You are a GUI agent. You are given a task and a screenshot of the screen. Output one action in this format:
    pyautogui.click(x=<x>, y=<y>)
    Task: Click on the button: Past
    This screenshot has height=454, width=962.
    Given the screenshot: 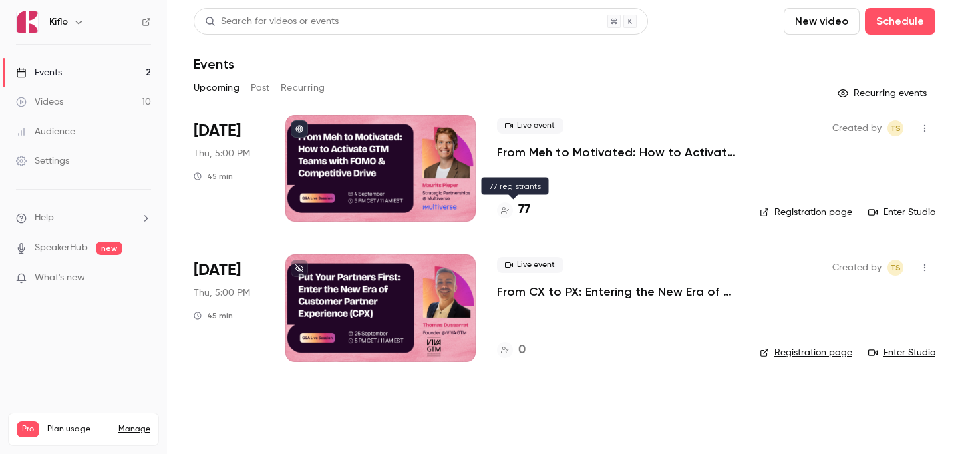 What is the action you would take?
    pyautogui.click(x=260, y=88)
    